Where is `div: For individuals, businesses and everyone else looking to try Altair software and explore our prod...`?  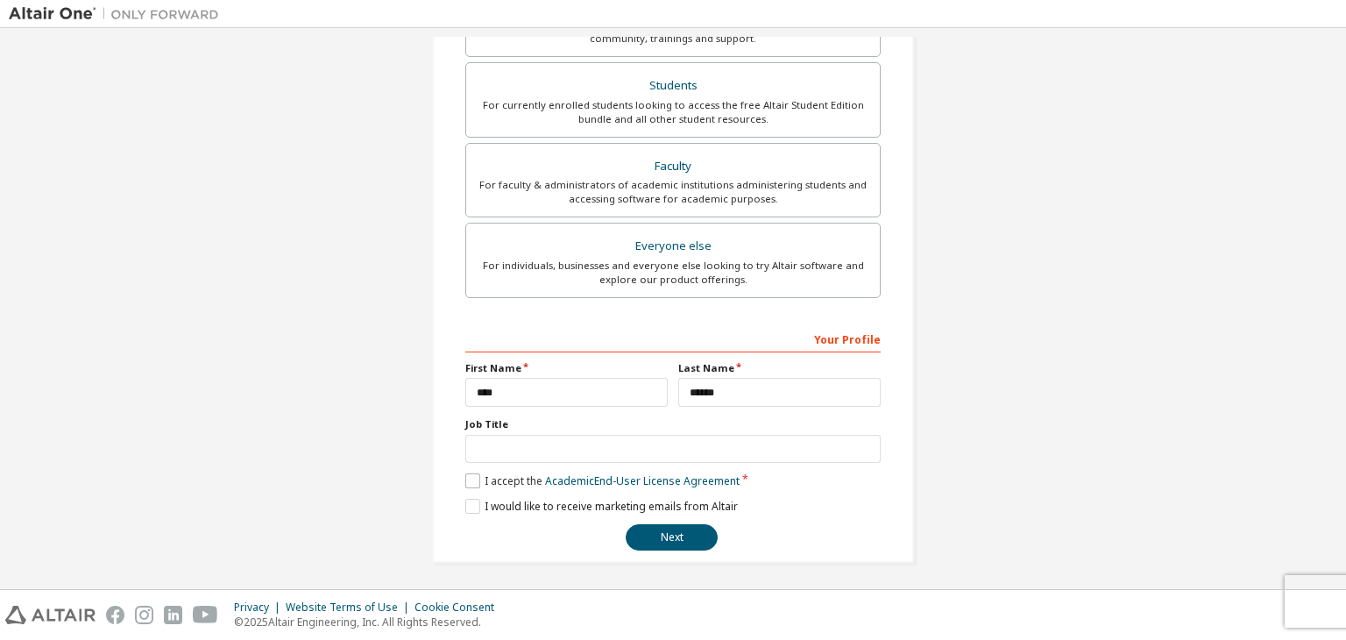
div: For individuals, businesses and everyone else looking to try Altair software and explore our prod... is located at coordinates (673, 273).